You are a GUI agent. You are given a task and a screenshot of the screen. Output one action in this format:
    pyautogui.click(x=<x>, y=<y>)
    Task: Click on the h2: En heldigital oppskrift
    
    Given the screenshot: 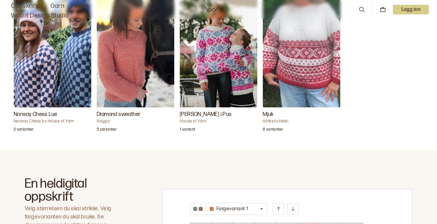 What is the action you would take?
    pyautogui.click(x=81, y=190)
    